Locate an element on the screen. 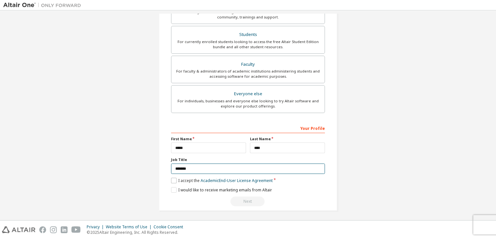  img: instagram.svg is located at coordinates (53, 230).